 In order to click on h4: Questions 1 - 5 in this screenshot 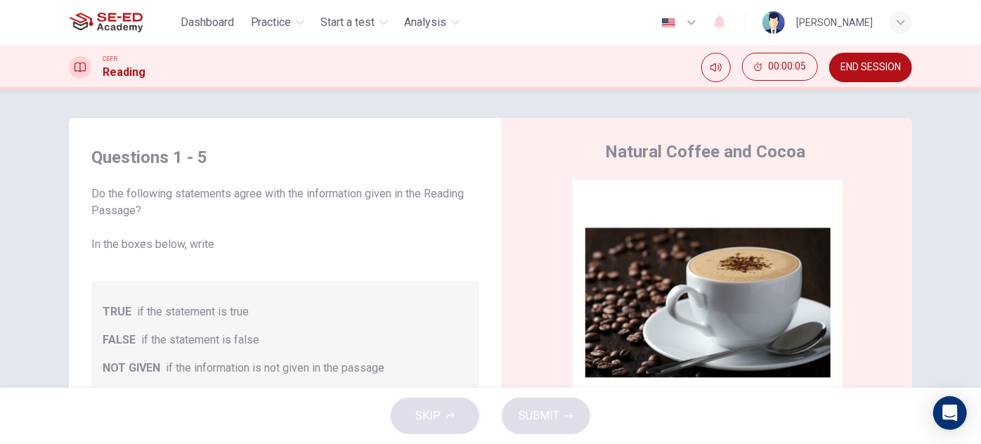, I will do `click(285, 157)`.